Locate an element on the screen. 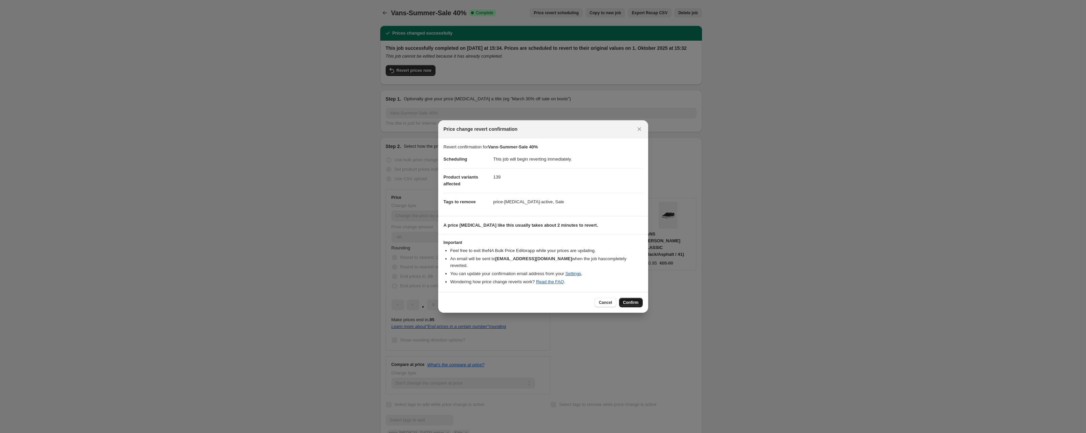 Image resolution: width=1086 pixels, height=433 pixels. a: Read the FAQ is located at coordinates (550, 281).